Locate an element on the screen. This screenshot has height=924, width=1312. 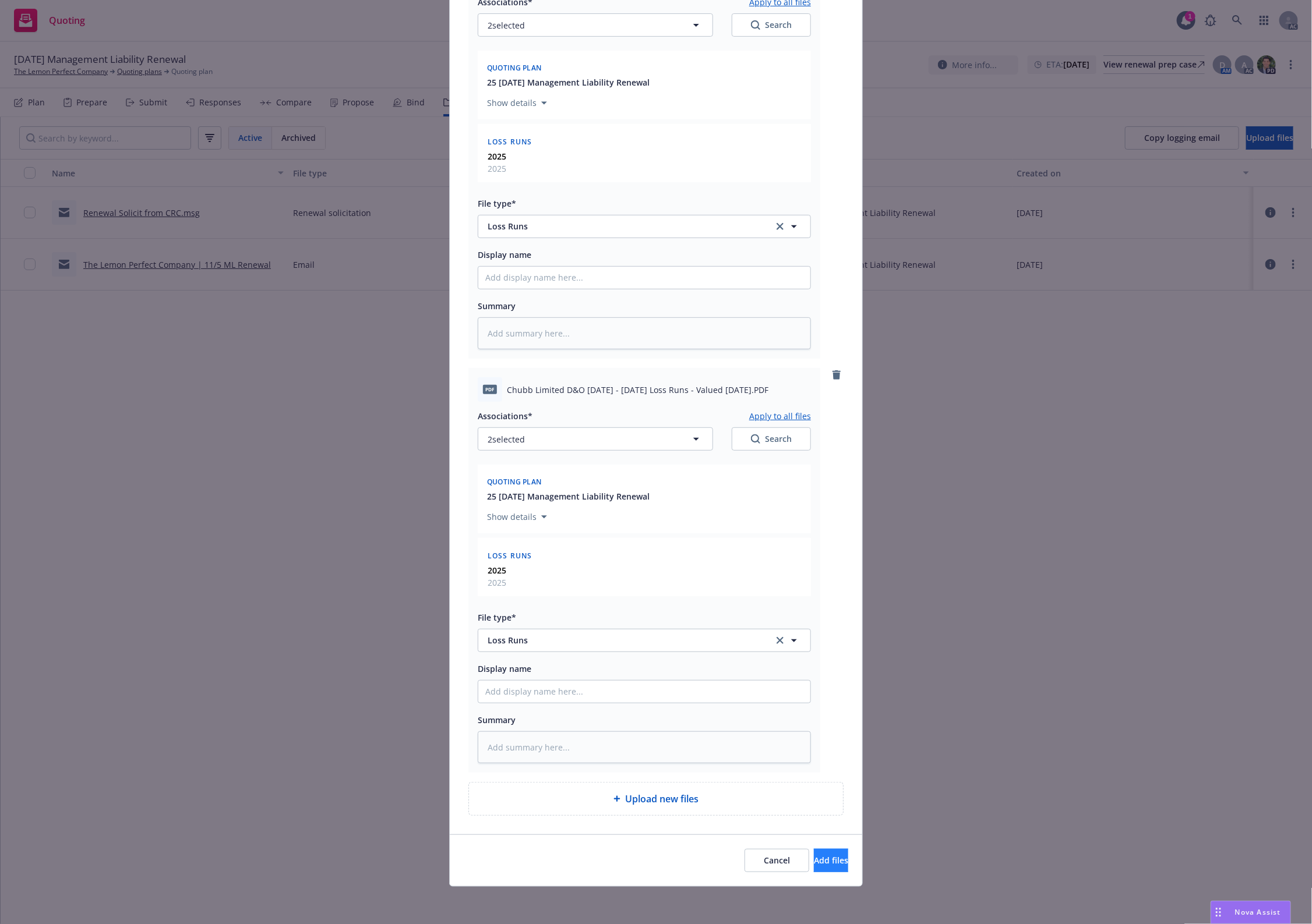
span: Add files is located at coordinates (831, 860).